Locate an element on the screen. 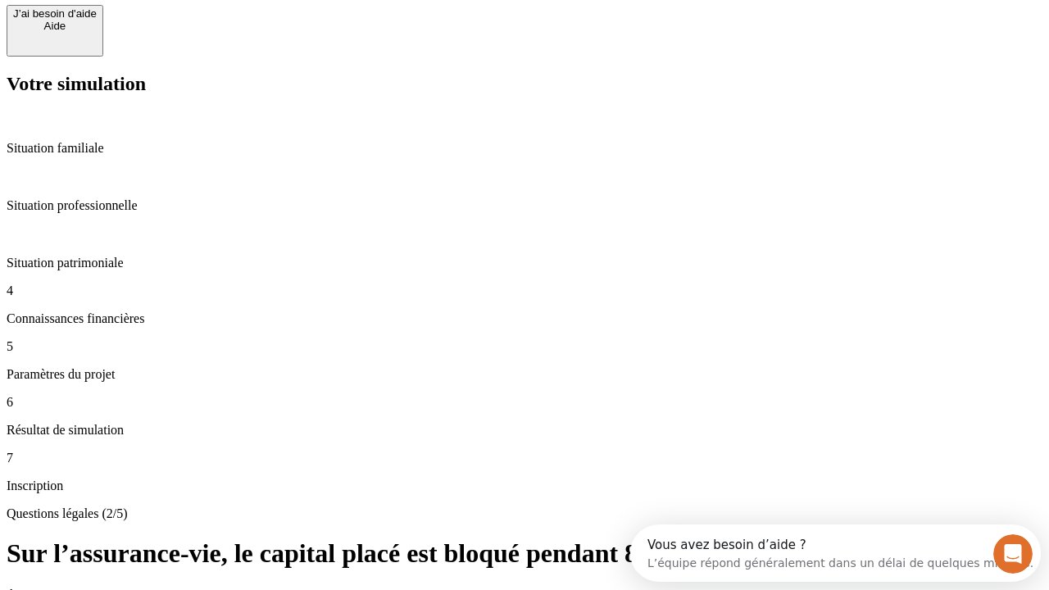  p: Situation patrimoniale is located at coordinates (524, 263).